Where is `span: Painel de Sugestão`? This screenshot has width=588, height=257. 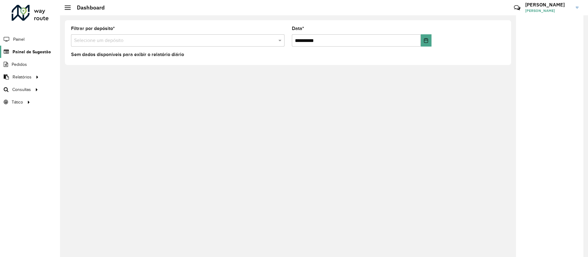 span: Painel de Sugestão is located at coordinates (32, 52).